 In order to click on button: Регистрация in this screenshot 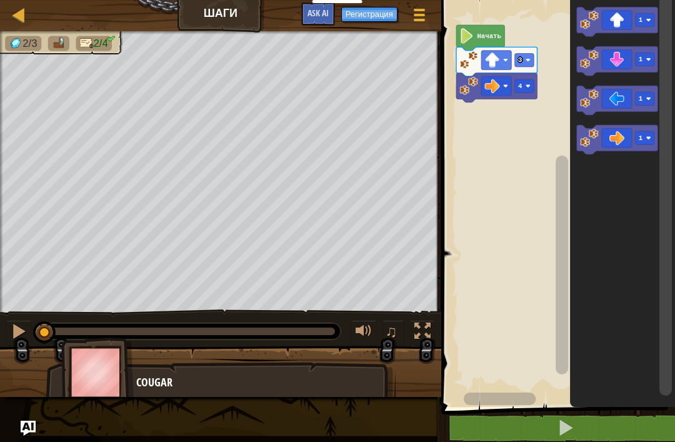, I will do `click(370, 14)`.